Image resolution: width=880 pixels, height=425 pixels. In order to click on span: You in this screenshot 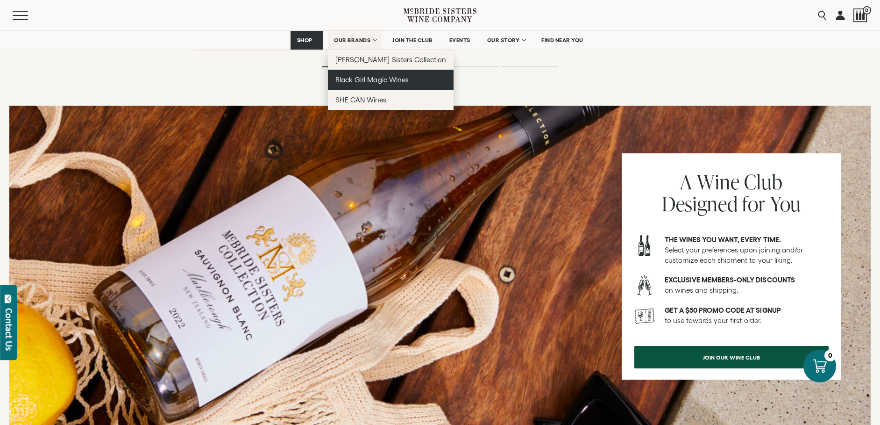, I will do `click(786, 203)`.